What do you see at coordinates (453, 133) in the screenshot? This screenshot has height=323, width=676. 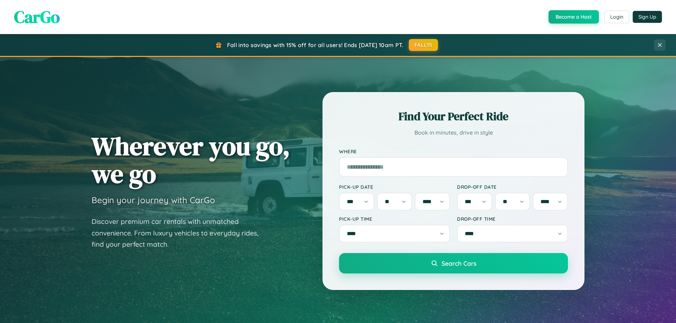 I see `p: Book in minutes, drive in style` at bounding box center [453, 133].